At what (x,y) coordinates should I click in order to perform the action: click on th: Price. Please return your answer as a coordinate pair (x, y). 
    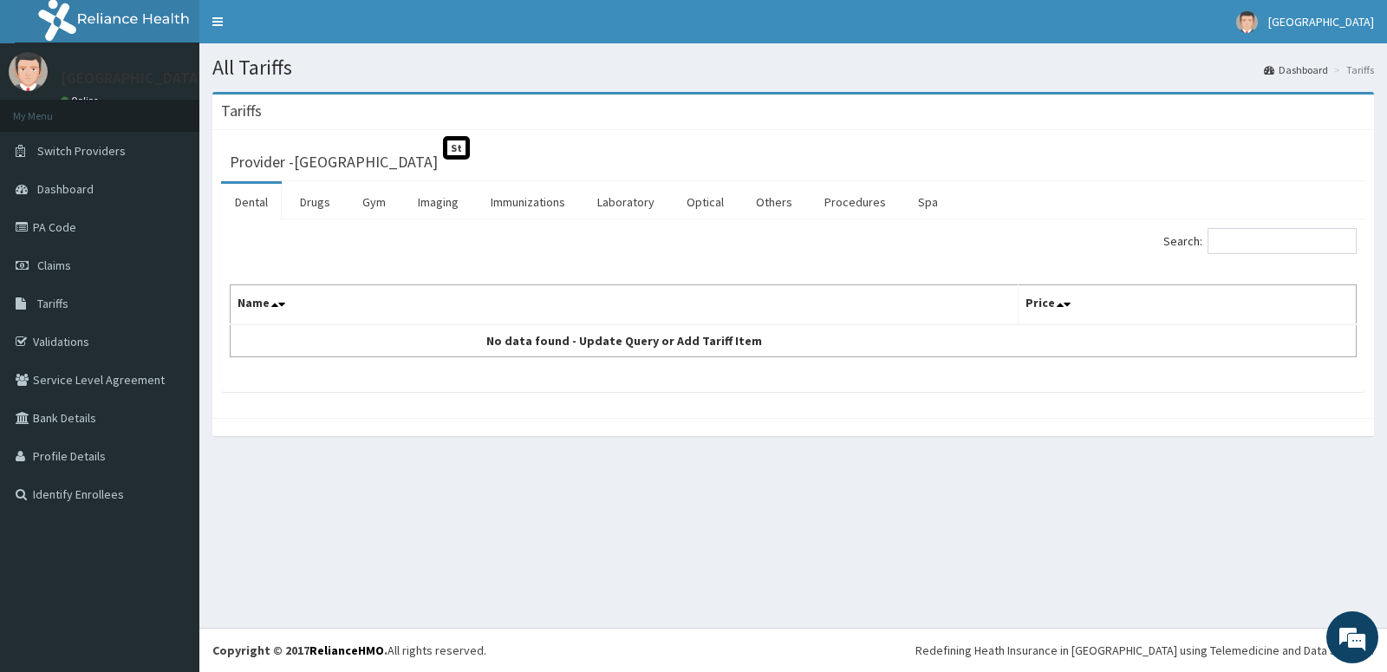
    Looking at the image, I should click on (1188, 305).